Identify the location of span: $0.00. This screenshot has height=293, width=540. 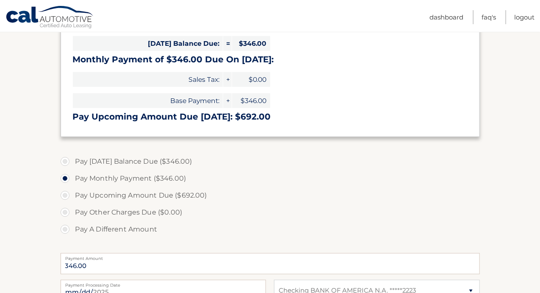
(251, 79).